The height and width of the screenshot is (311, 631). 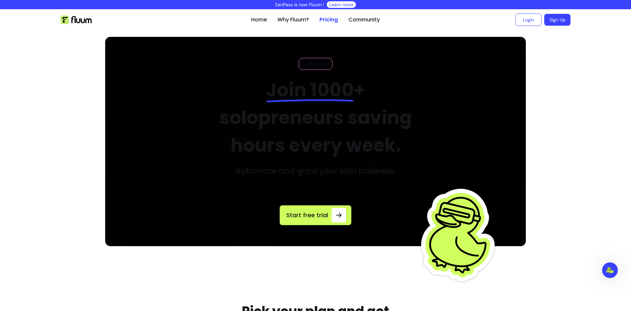 What do you see at coordinates (18, 18) in the screenshot?
I see `img: logo` at bounding box center [18, 18].